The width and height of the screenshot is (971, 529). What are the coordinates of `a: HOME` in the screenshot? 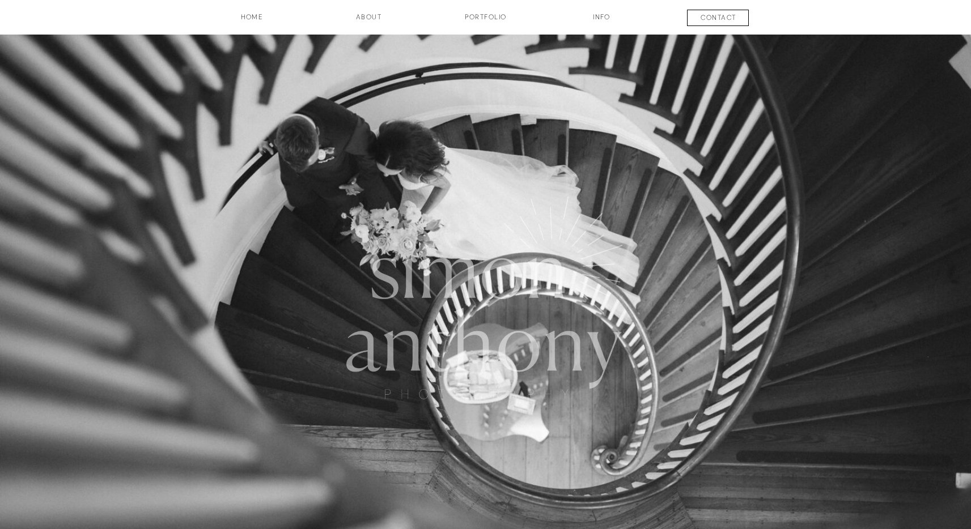 It's located at (252, 22).